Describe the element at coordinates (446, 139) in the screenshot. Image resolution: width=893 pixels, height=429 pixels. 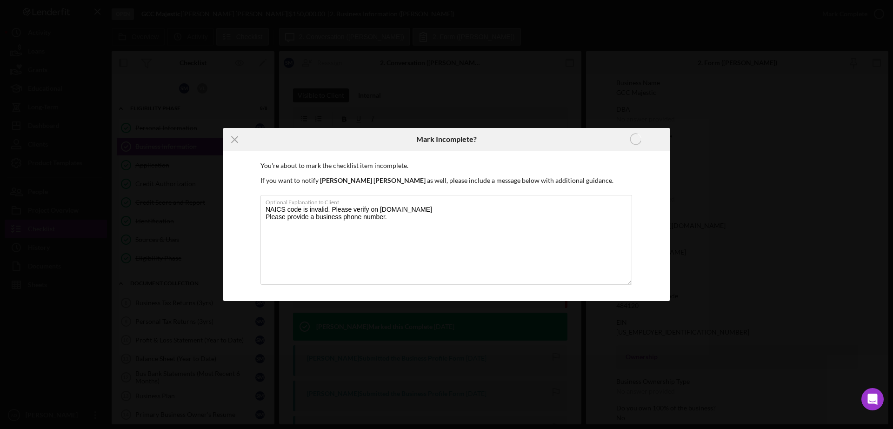
I see `h6: Mark Incomplete?` at that location.